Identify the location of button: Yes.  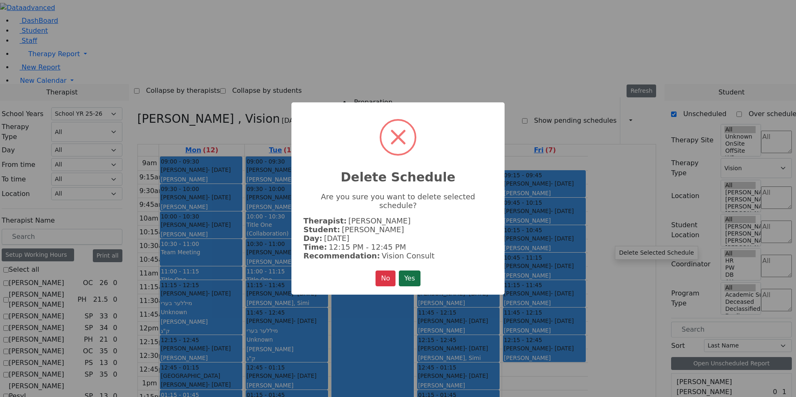
(410, 279).